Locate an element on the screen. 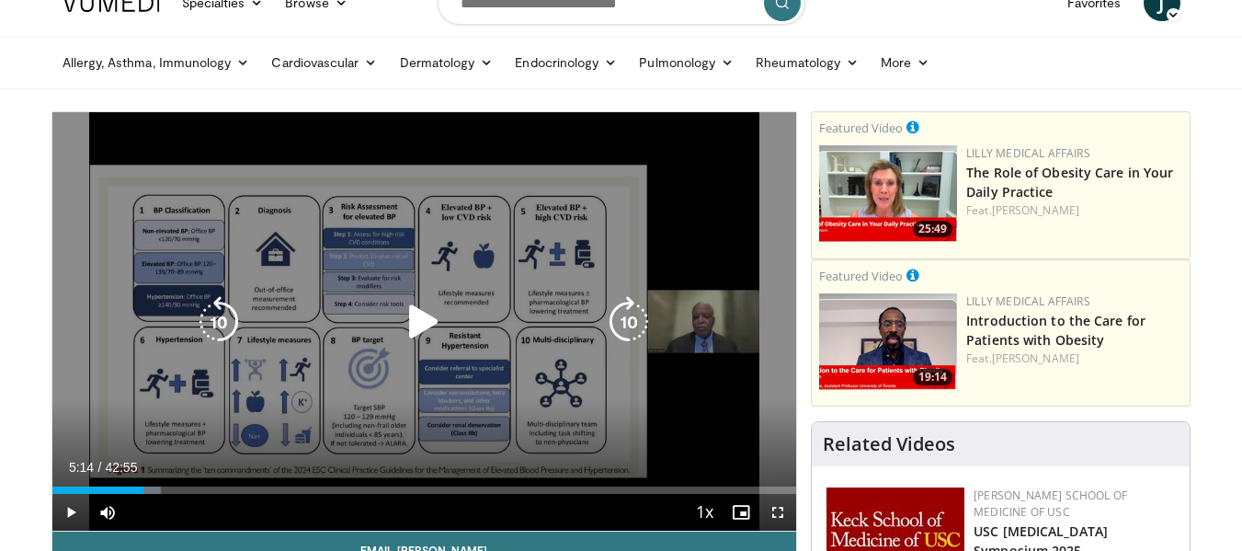 Image resolution: width=1242 pixels, height=551 pixels. a: Introduction to the Care for Patients with Obesity is located at coordinates (1055, 330).